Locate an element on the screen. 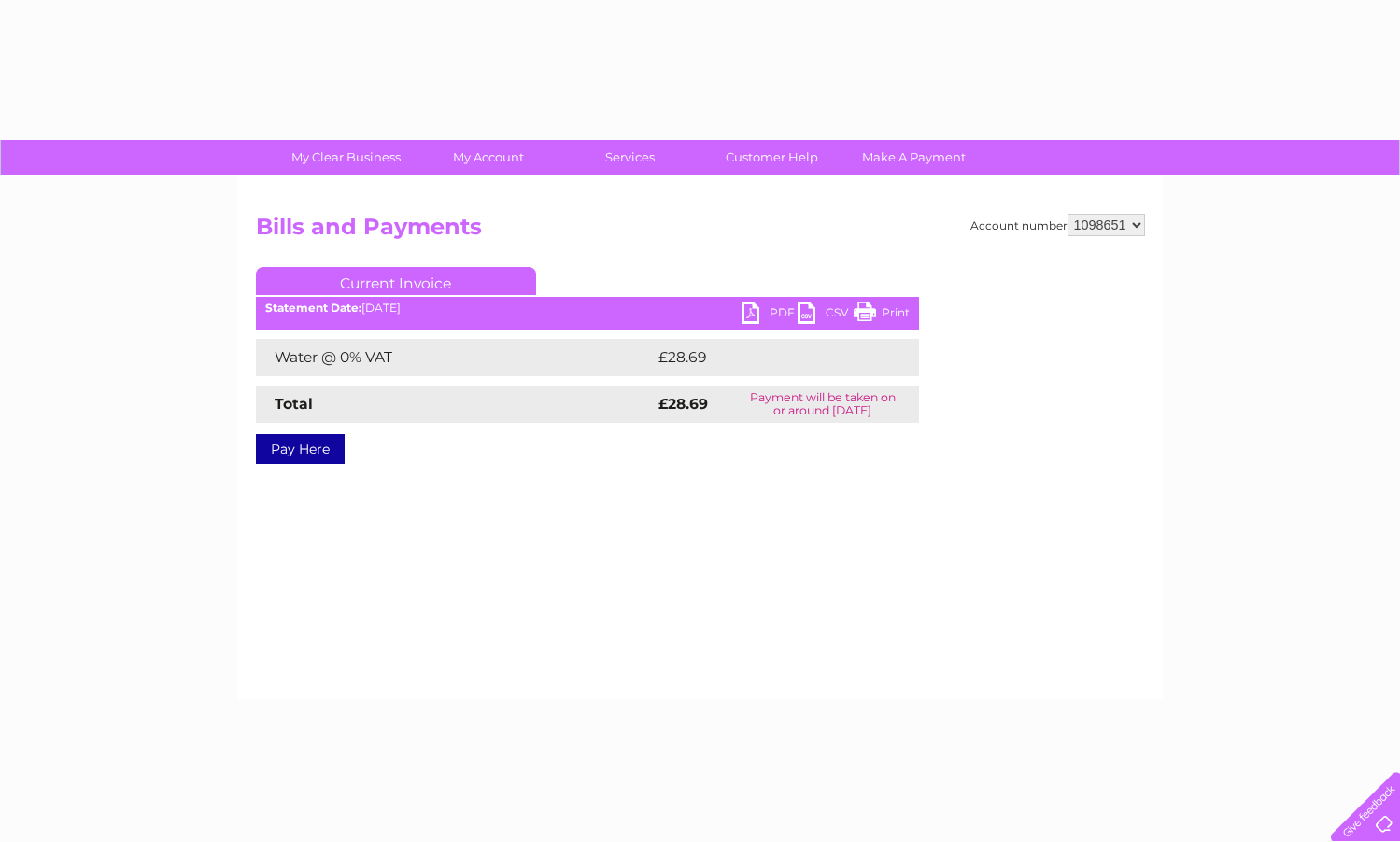 The width and height of the screenshot is (1400, 842). td: £28.69 is located at coordinates (768, 358).